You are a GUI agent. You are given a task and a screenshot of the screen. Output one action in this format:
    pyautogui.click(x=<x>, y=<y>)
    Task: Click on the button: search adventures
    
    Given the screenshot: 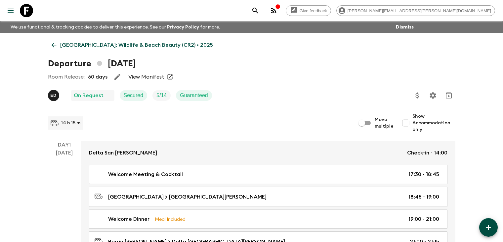 What is the action you would take?
    pyautogui.click(x=255, y=11)
    